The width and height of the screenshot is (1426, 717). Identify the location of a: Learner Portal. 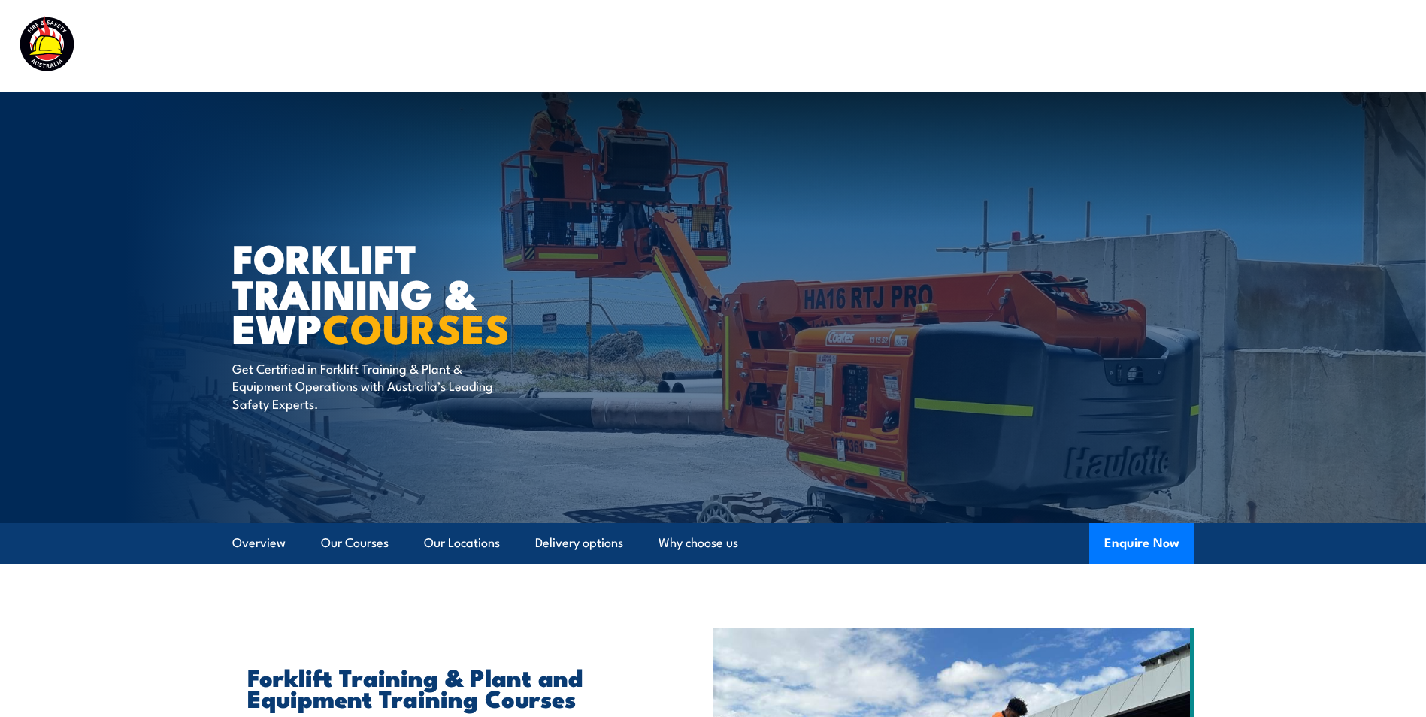
(1232, 46).